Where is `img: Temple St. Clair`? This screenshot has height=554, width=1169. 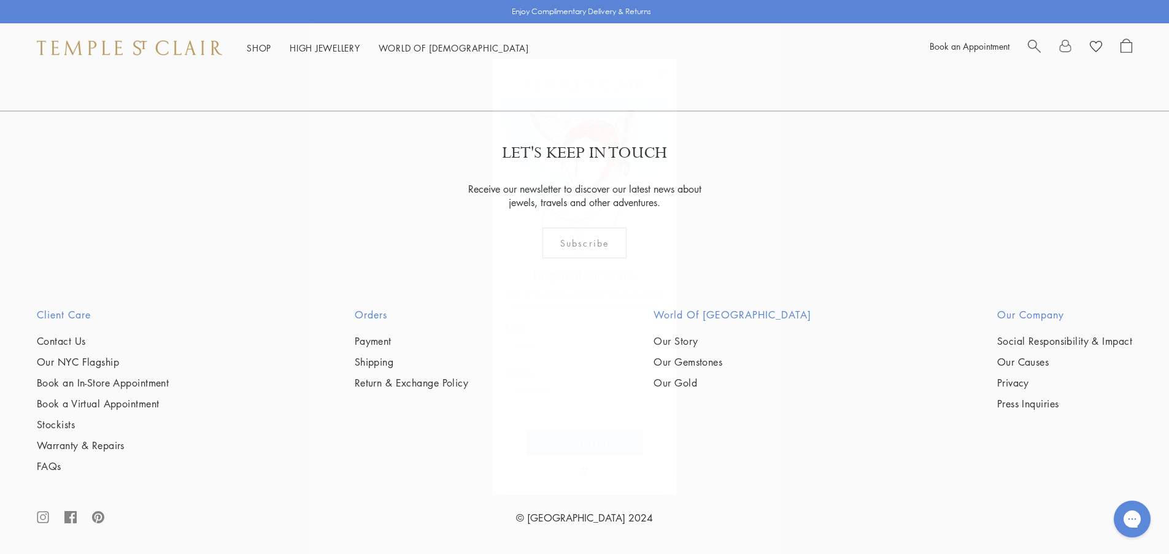 img: Temple St. Clair is located at coordinates (585, 85).